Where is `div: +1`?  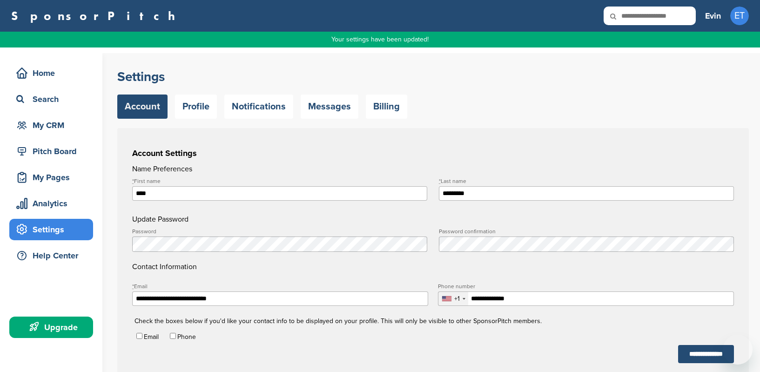 div: +1 is located at coordinates (457, 299).